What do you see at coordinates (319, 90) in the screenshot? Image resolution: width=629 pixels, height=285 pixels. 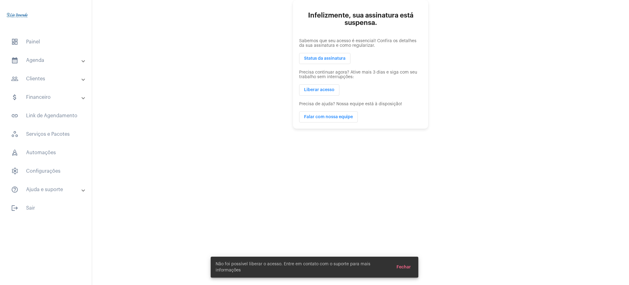 I see `button: Liberar acesso` at bounding box center [319, 90].